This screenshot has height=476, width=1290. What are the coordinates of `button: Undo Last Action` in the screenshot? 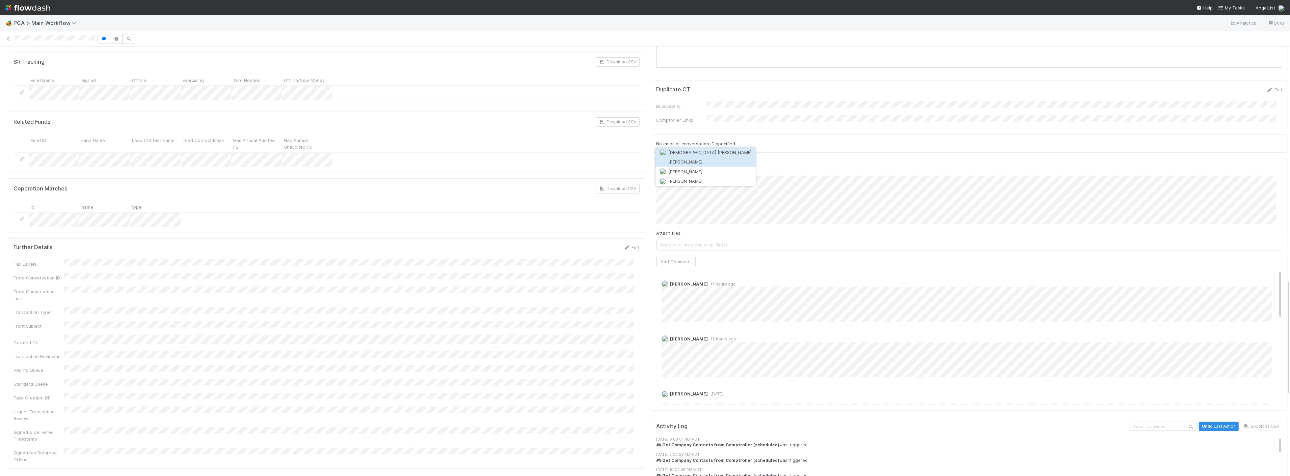 It's located at (1219, 427).